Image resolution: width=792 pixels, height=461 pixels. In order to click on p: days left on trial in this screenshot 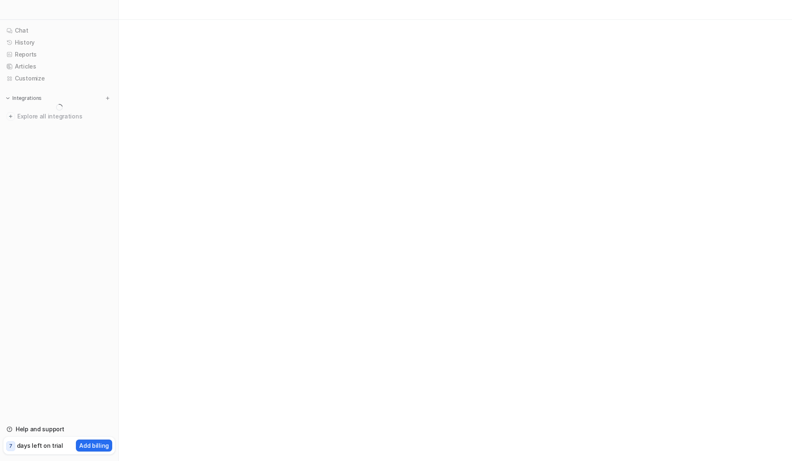, I will do `click(40, 445)`.